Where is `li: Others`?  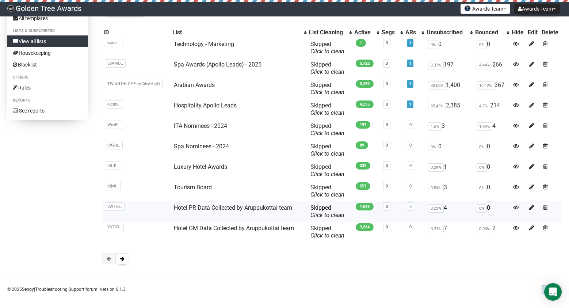 li: Others is located at coordinates (48, 77).